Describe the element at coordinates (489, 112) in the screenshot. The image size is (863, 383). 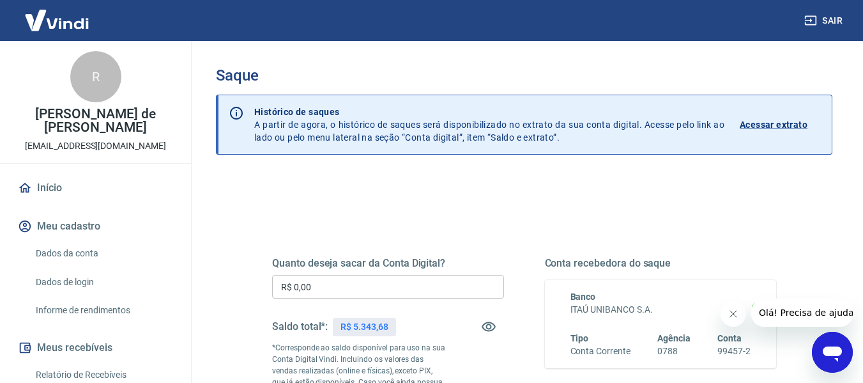
I see `p: Histórico de saques` at that location.